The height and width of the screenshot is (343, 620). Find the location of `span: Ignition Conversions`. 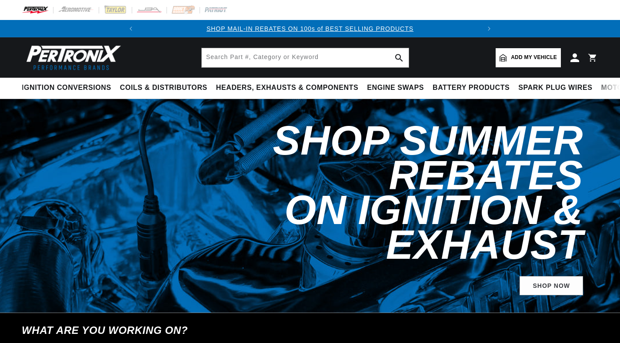

span: Ignition Conversions is located at coordinates (66, 88).